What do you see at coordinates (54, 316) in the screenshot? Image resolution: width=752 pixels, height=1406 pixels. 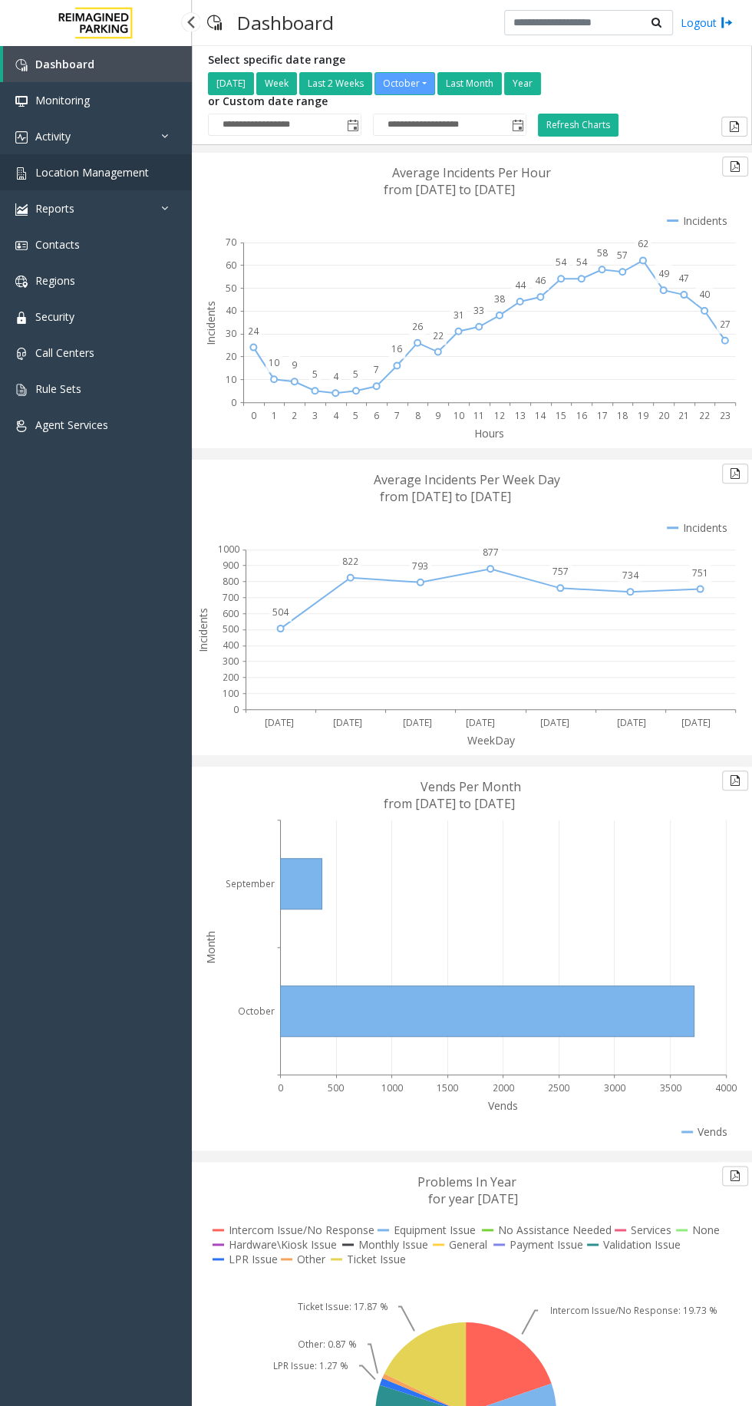 I see `span: Security` at bounding box center [54, 316].